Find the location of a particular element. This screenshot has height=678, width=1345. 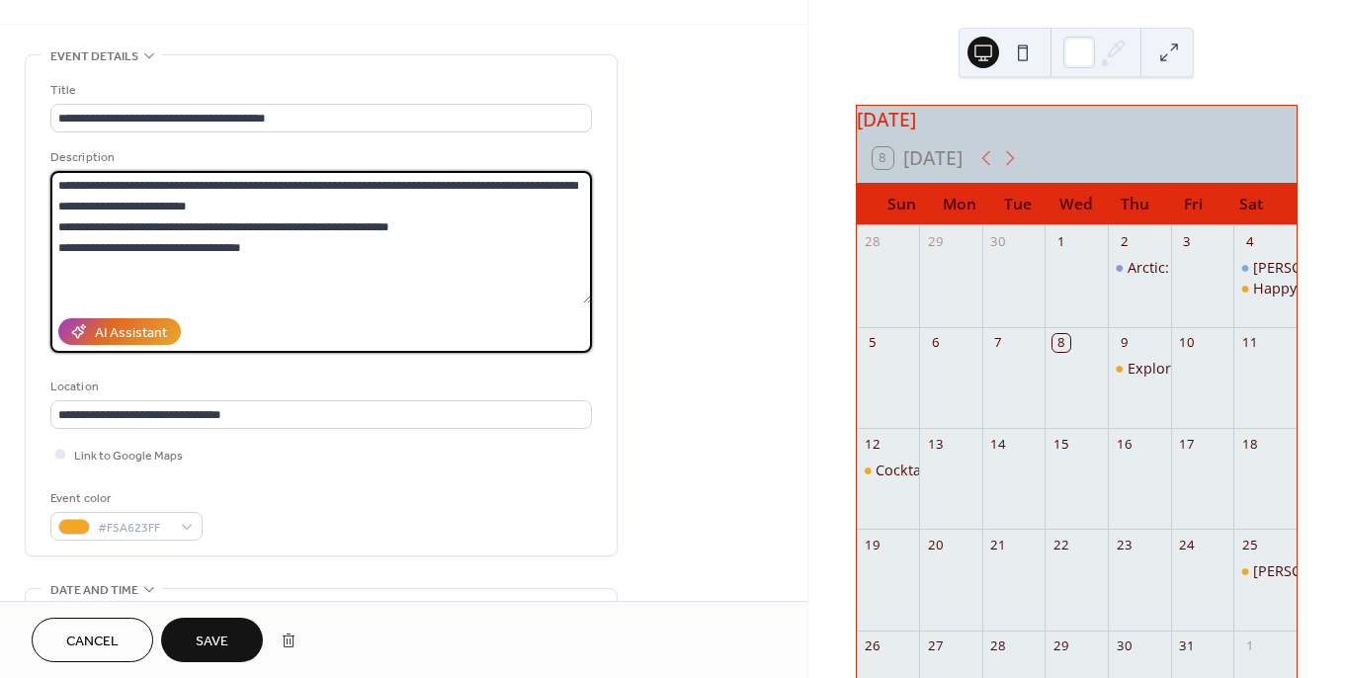

div: Wed is located at coordinates (1077, 204).